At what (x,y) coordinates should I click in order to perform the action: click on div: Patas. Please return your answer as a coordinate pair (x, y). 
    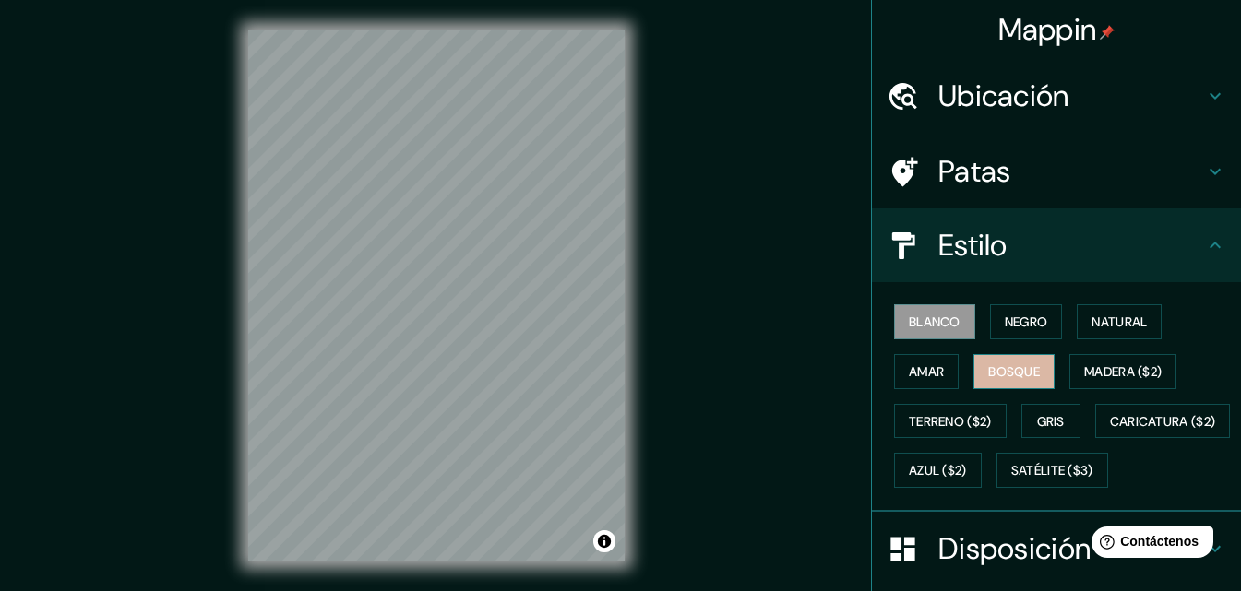
    Looking at the image, I should click on (1056, 172).